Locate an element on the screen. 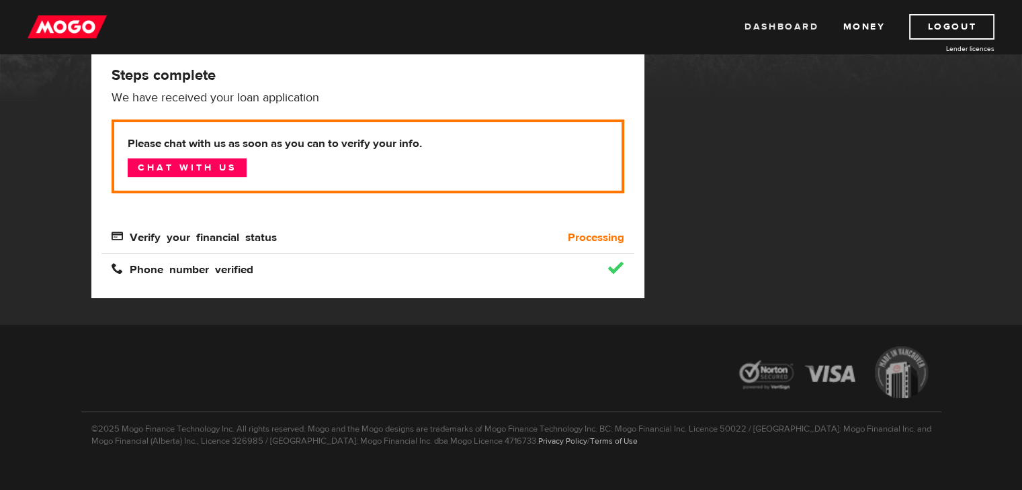 This screenshot has height=490, width=1022. b: Processing is located at coordinates (596, 238).